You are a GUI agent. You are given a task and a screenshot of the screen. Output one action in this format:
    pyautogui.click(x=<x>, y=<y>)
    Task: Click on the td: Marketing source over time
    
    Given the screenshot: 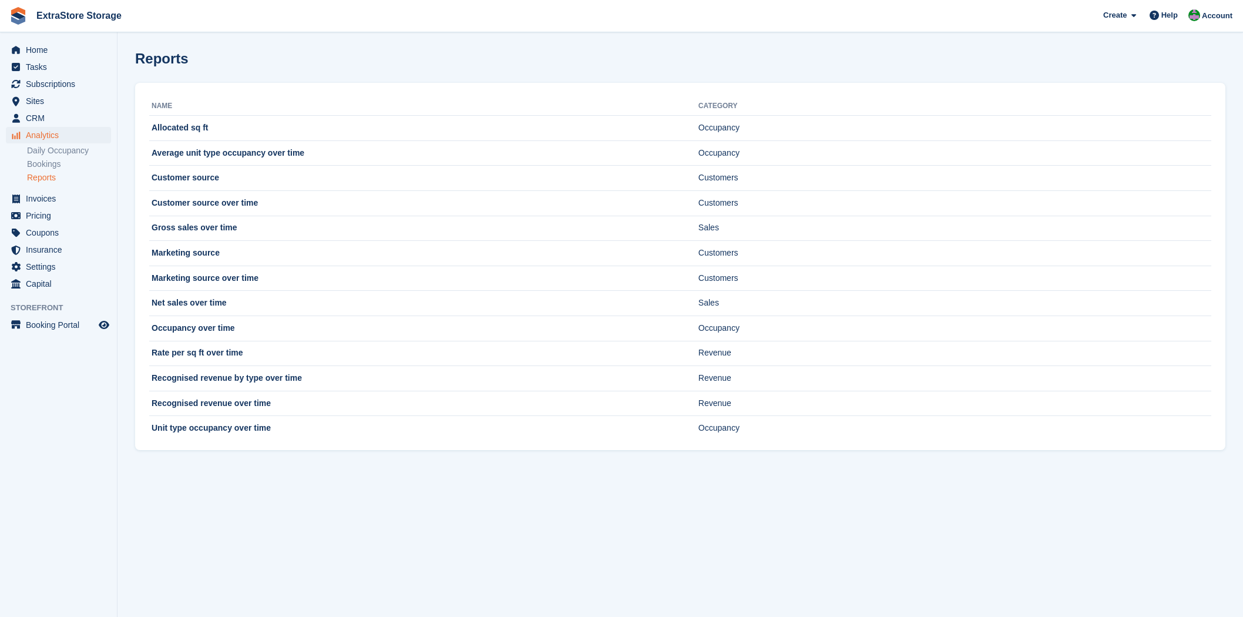 What is the action you would take?
    pyautogui.click(x=424, y=278)
    